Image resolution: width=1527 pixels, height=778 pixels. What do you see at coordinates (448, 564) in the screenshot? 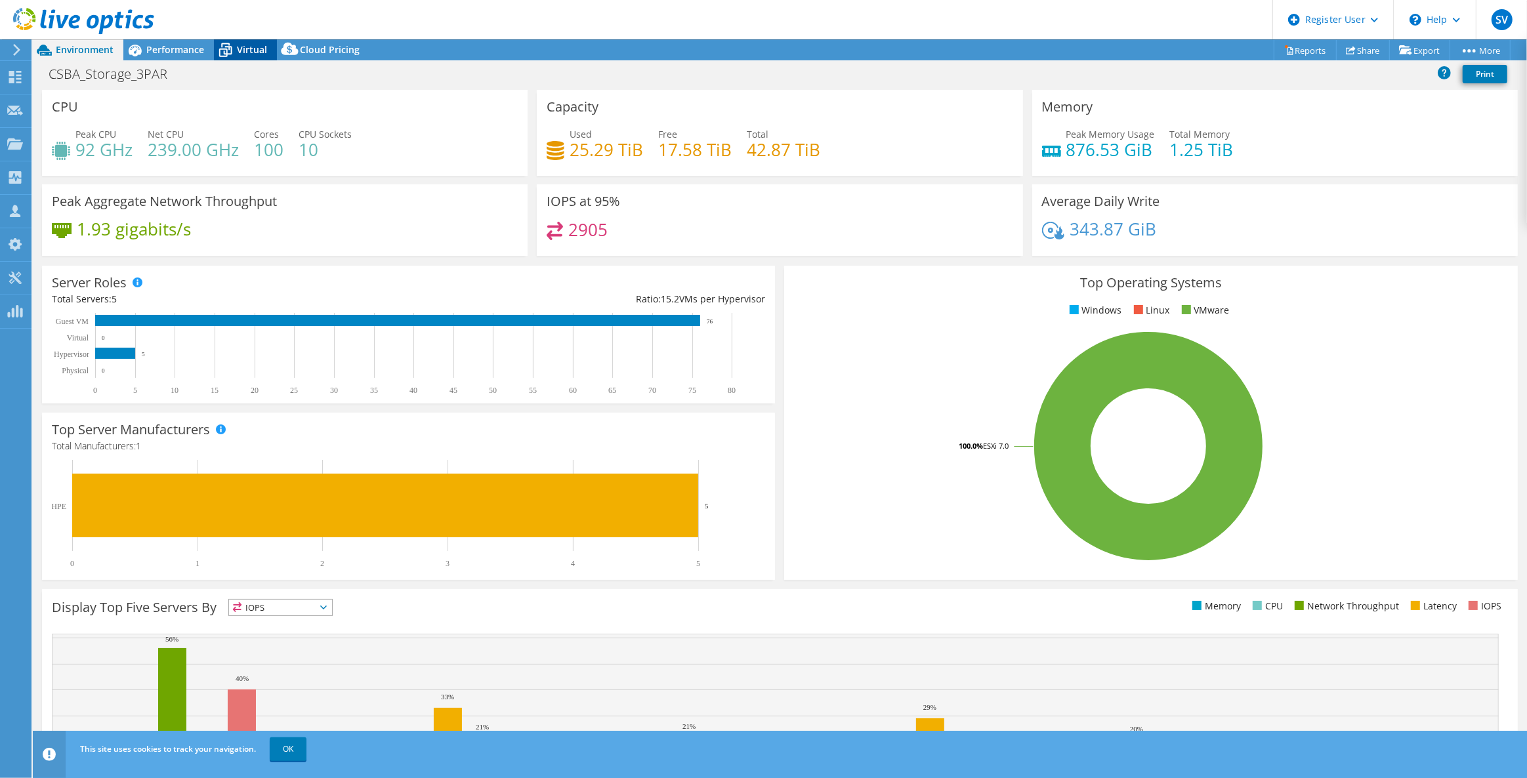
I see `text: 3` at bounding box center [448, 564].